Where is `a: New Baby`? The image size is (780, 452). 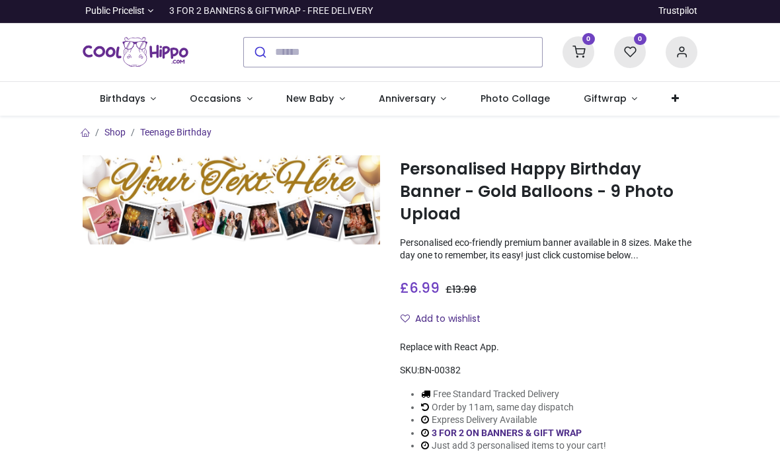 a: New Baby is located at coordinates (316, 99).